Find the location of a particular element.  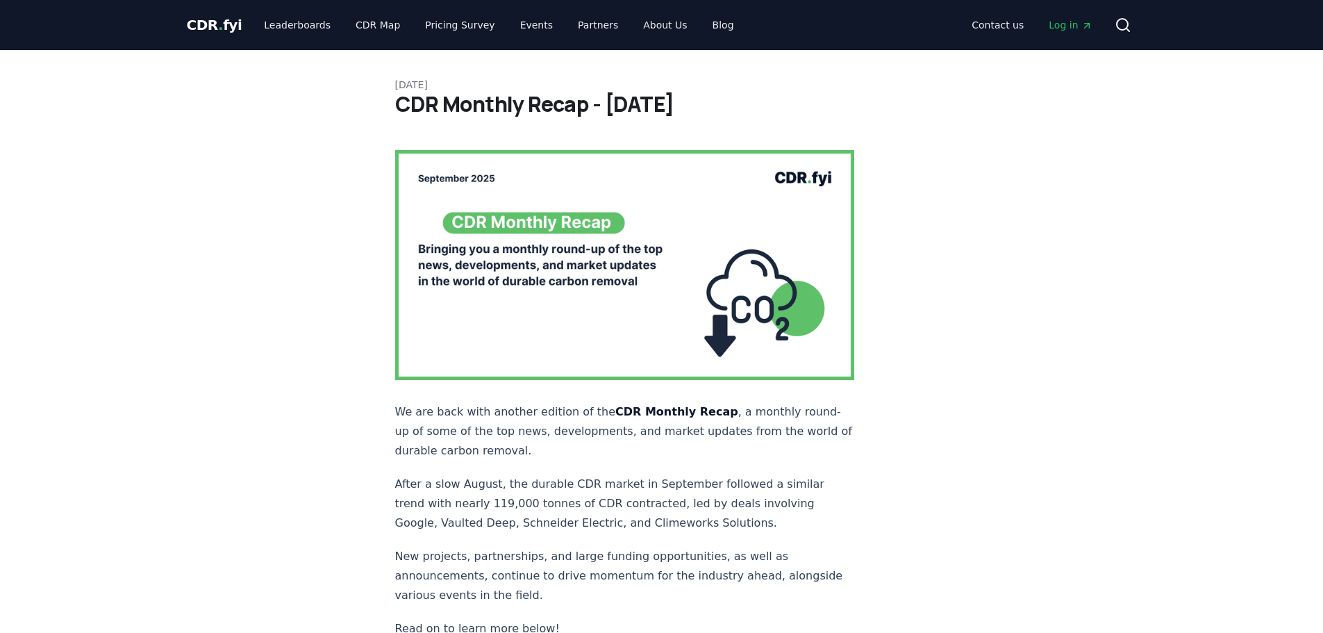

span: CDR fyi is located at coordinates (215, 25).